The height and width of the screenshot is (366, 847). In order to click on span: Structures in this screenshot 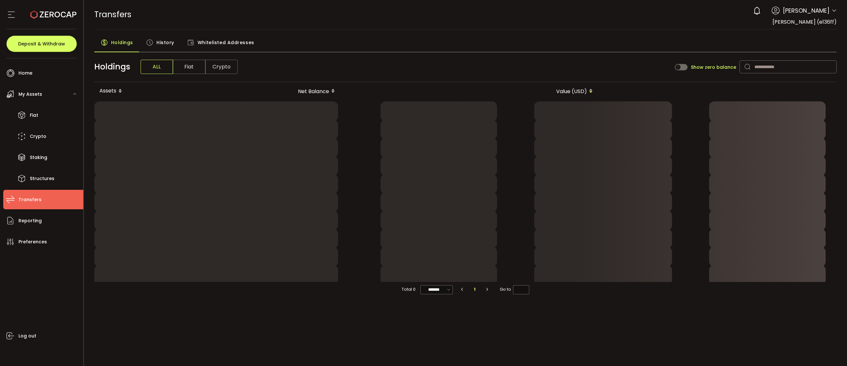, I will do `click(42, 178)`.